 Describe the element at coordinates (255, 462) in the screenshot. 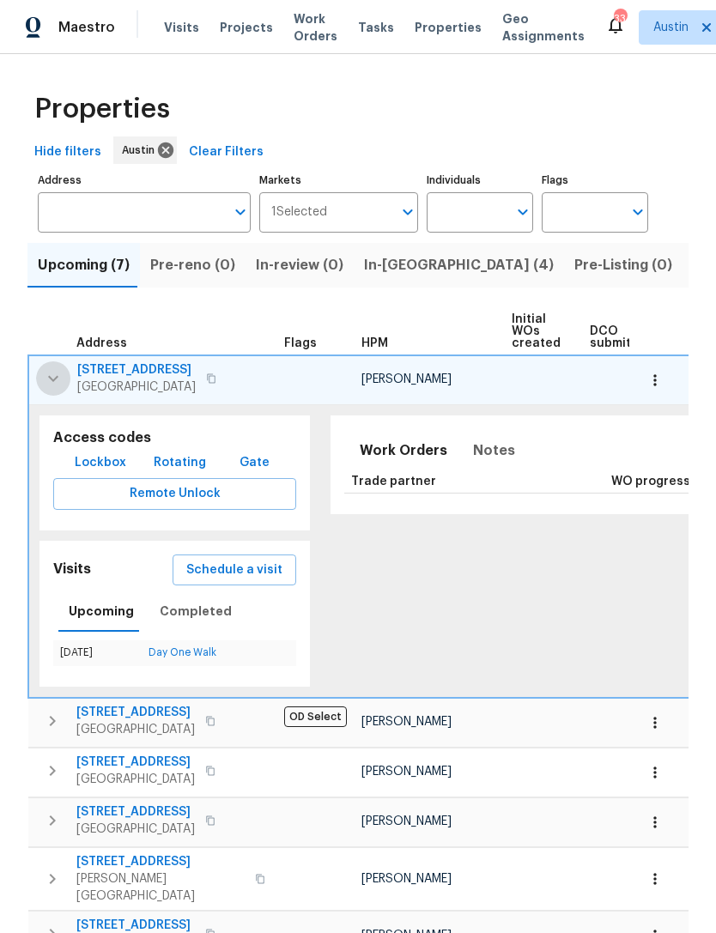

I see `span: Gate` at that location.